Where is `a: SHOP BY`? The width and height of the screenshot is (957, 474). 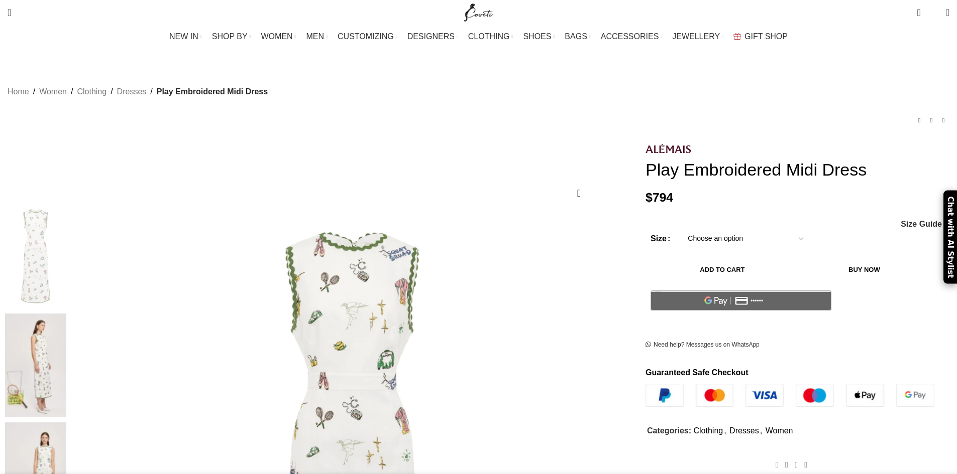
a: SHOP BY is located at coordinates (231, 37).